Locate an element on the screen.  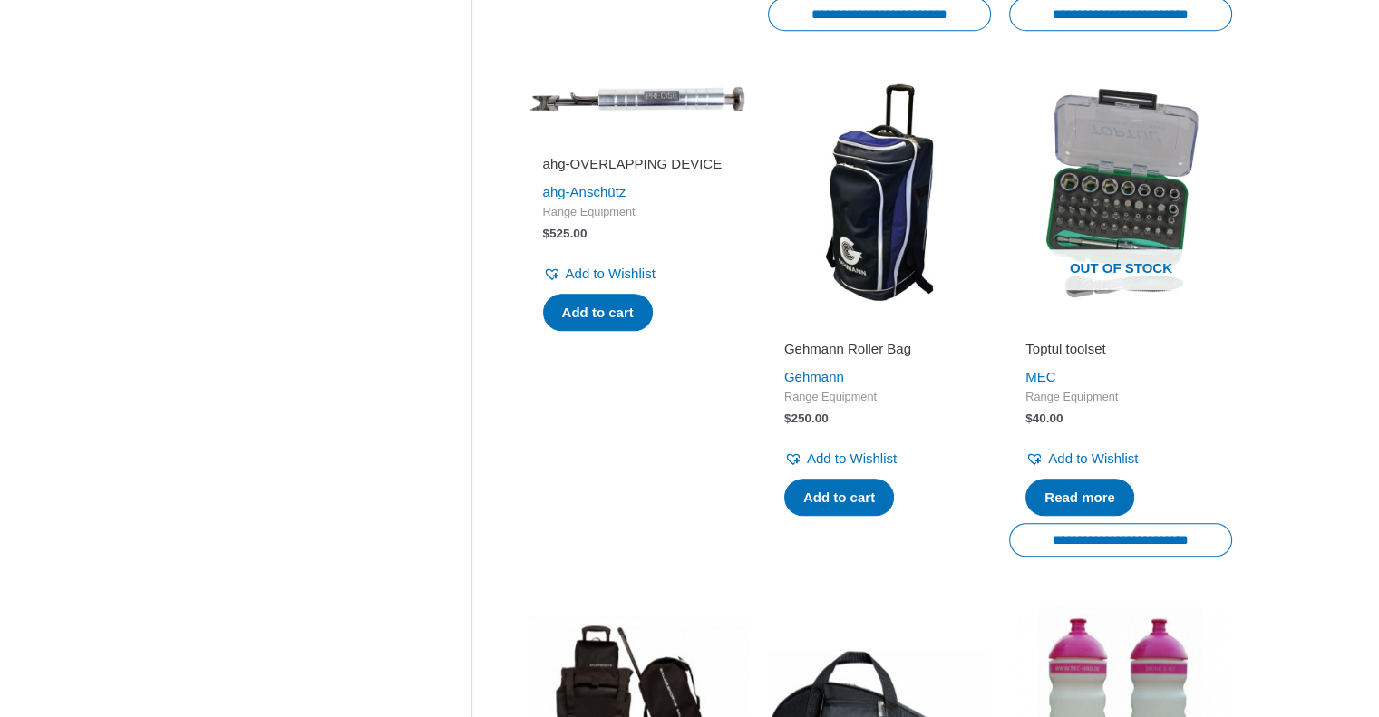
img: ahg-OVERLAPPING DEVICE is located at coordinates (638, 100).